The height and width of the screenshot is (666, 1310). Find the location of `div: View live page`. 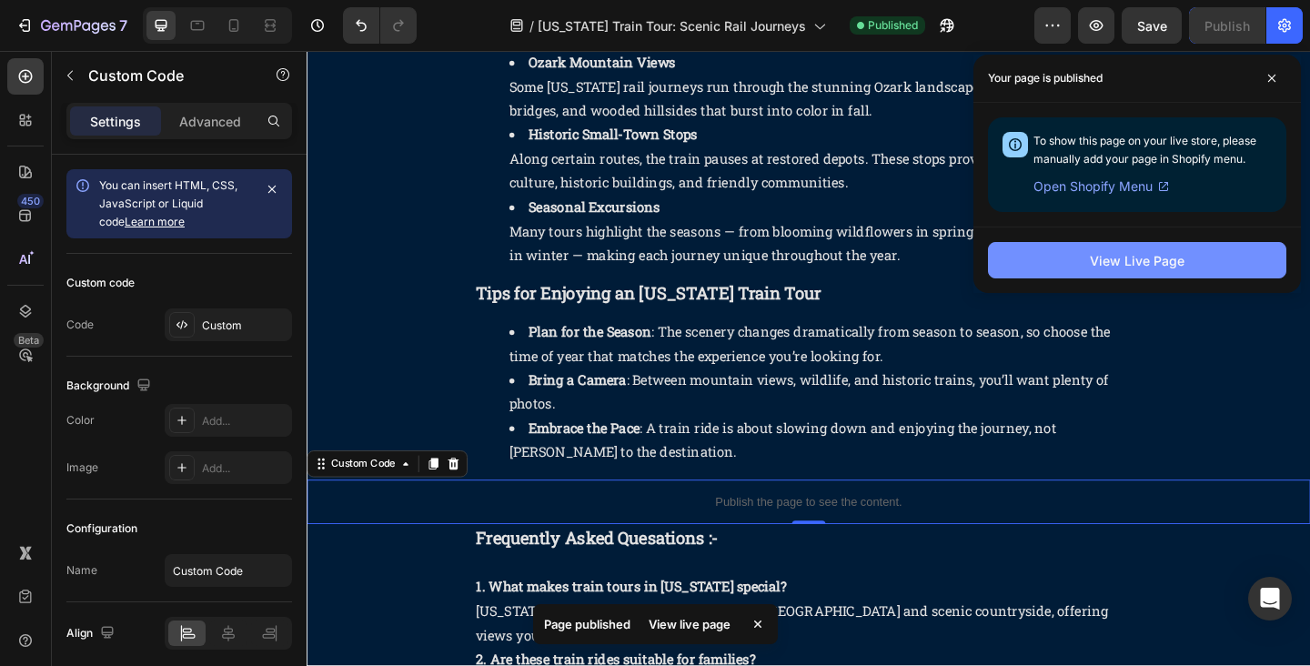

div: View live page is located at coordinates (690, 624).